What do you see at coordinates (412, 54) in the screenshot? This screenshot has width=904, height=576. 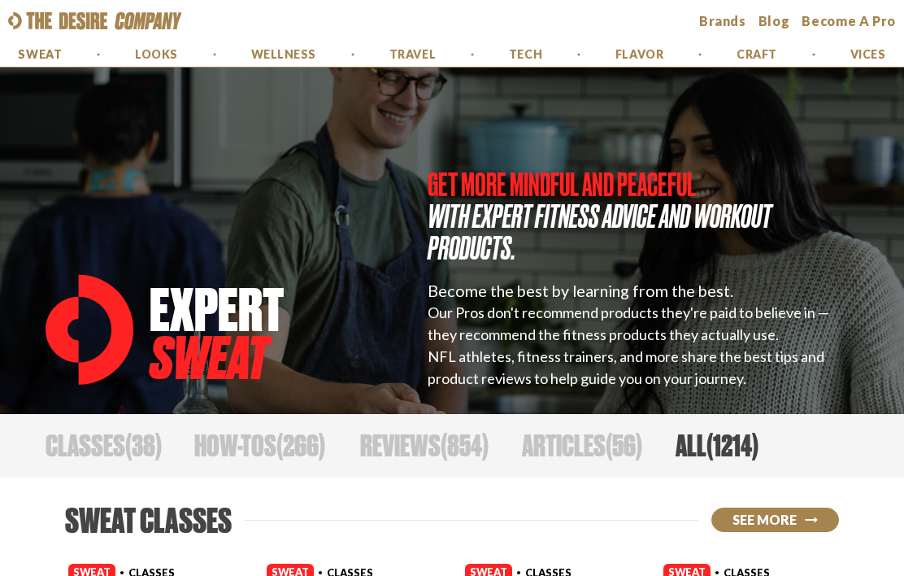 I see `a: Travel` at bounding box center [412, 54].